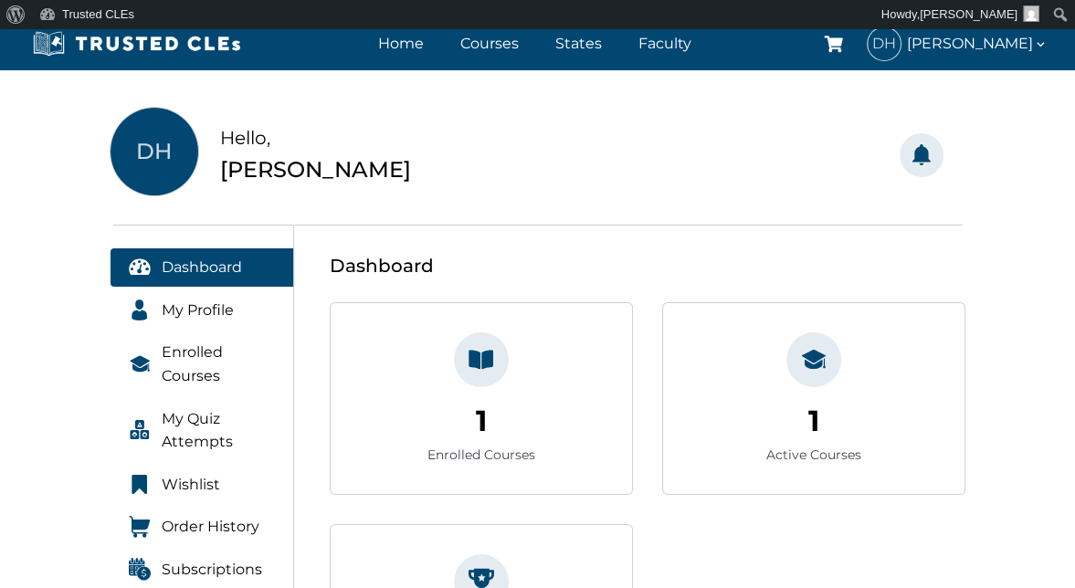 The height and width of the screenshot is (588, 1075). What do you see at coordinates (490, 43) in the screenshot?
I see `a: Courses` at bounding box center [490, 43].